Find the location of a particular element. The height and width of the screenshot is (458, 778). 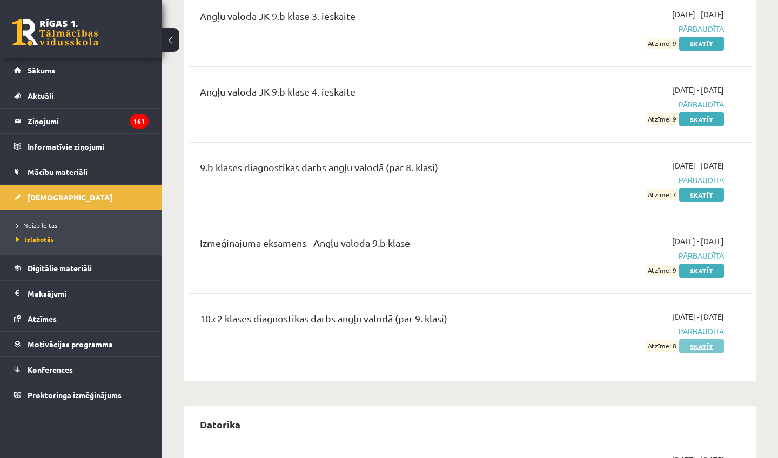

span: Sākums is located at coordinates (41, 70).